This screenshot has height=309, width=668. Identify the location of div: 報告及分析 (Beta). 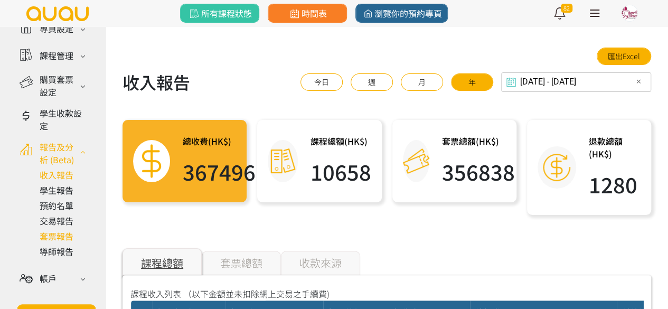
(58, 153).